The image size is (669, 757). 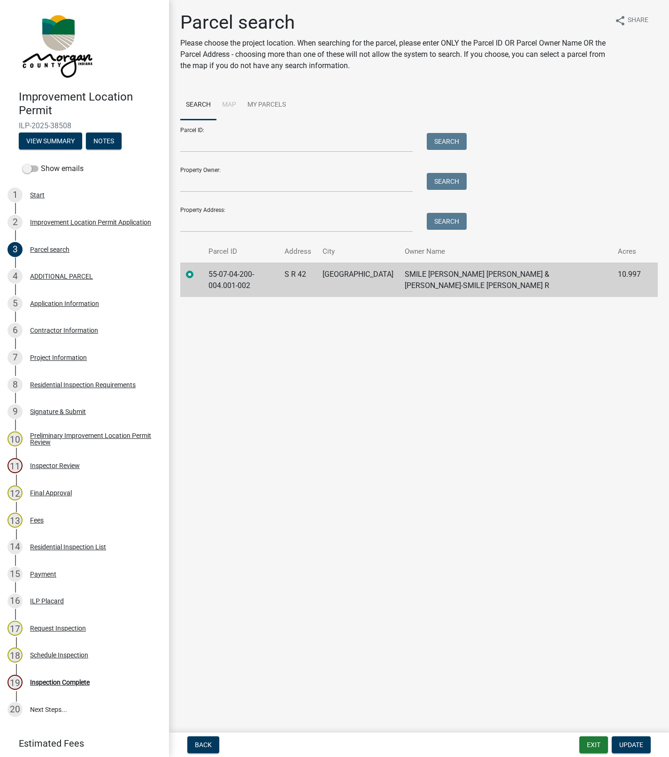 What do you see at coordinates (15, 276) in the screenshot?
I see `div: 4` at bounding box center [15, 276].